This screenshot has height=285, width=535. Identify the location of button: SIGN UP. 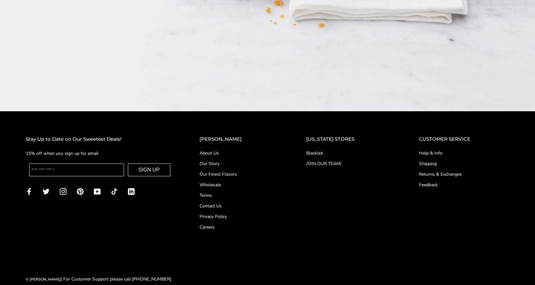
(149, 170).